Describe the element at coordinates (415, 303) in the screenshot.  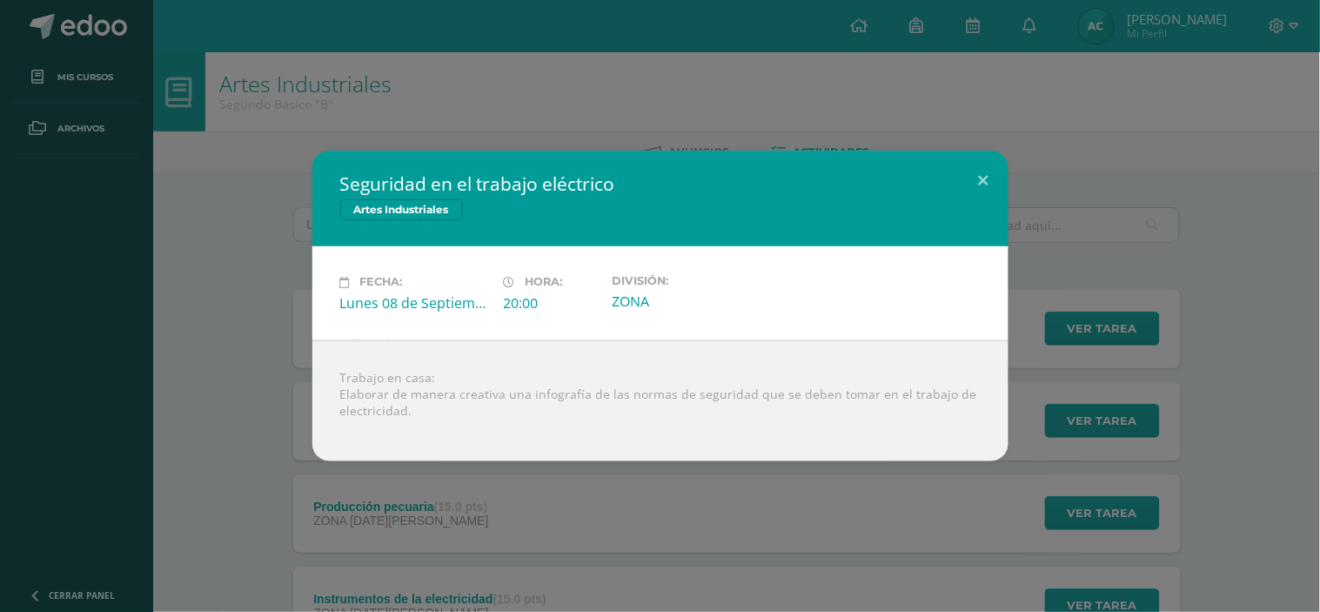
I see `div: Lunes 08 de Septiembre` at that location.